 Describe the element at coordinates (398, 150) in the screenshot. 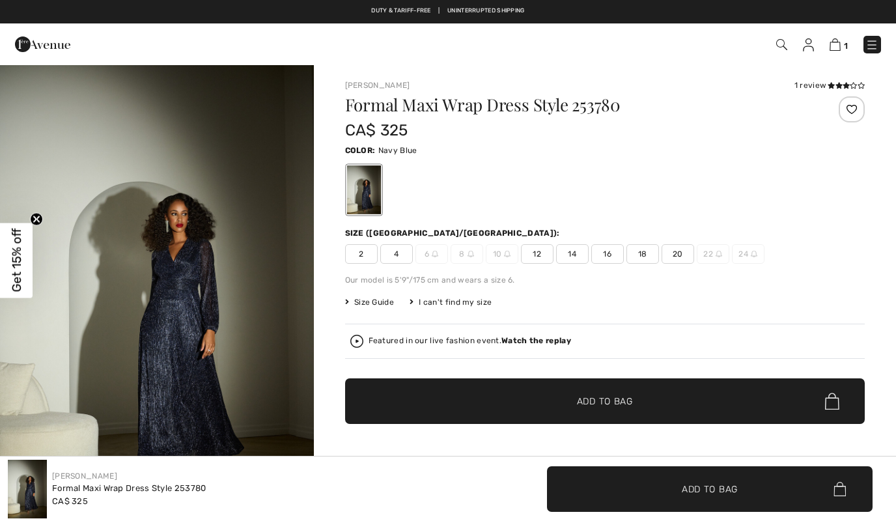

I see `span: Navy Blue` at that location.